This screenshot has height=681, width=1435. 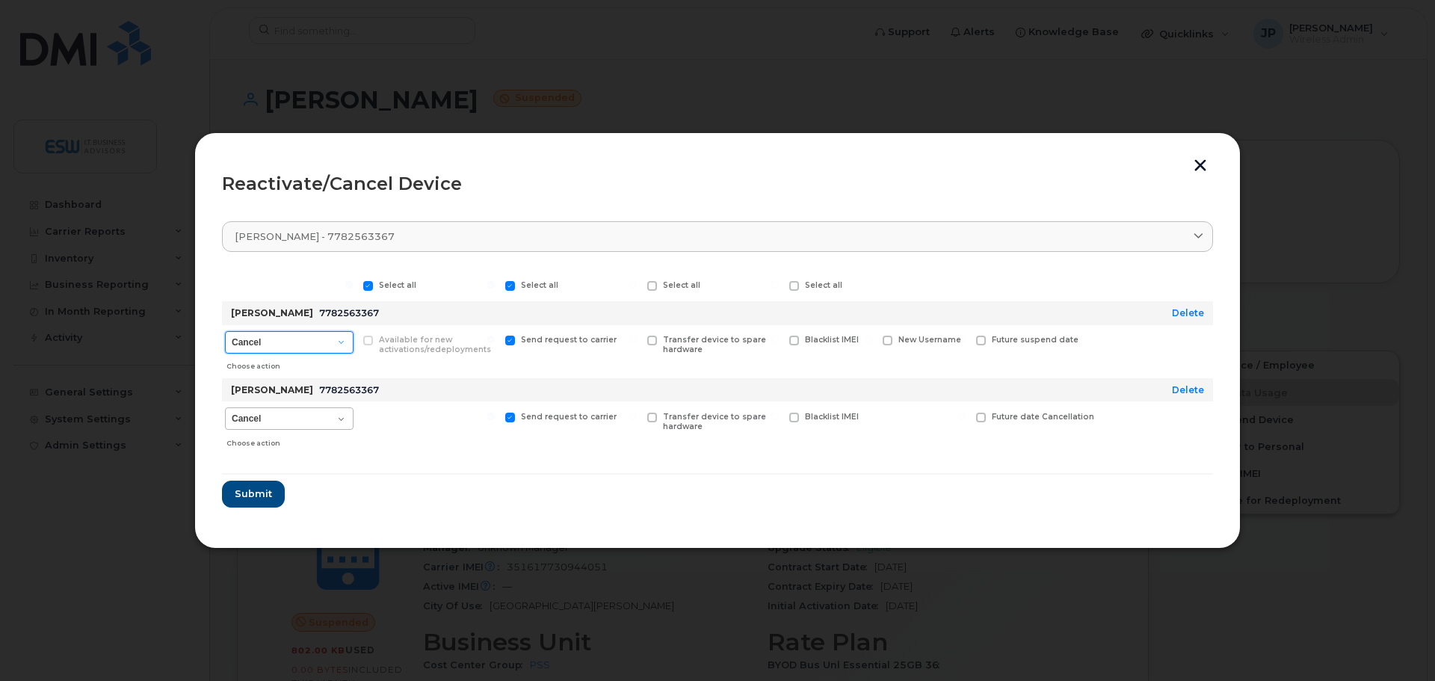 What do you see at coordinates (962, 416) in the screenshot?
I see `input: Future date Cancellation` at bounding box center [962, 416].